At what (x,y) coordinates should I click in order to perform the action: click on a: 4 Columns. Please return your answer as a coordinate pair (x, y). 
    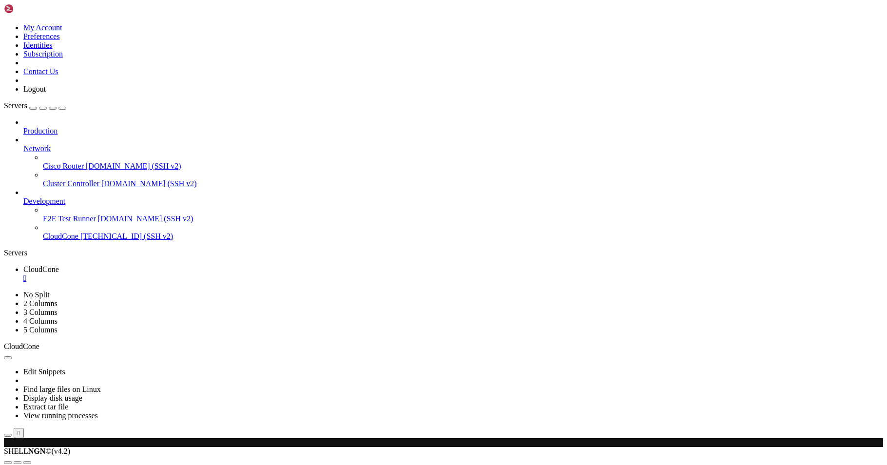
    Looking at the image, I should click on (40, 321).